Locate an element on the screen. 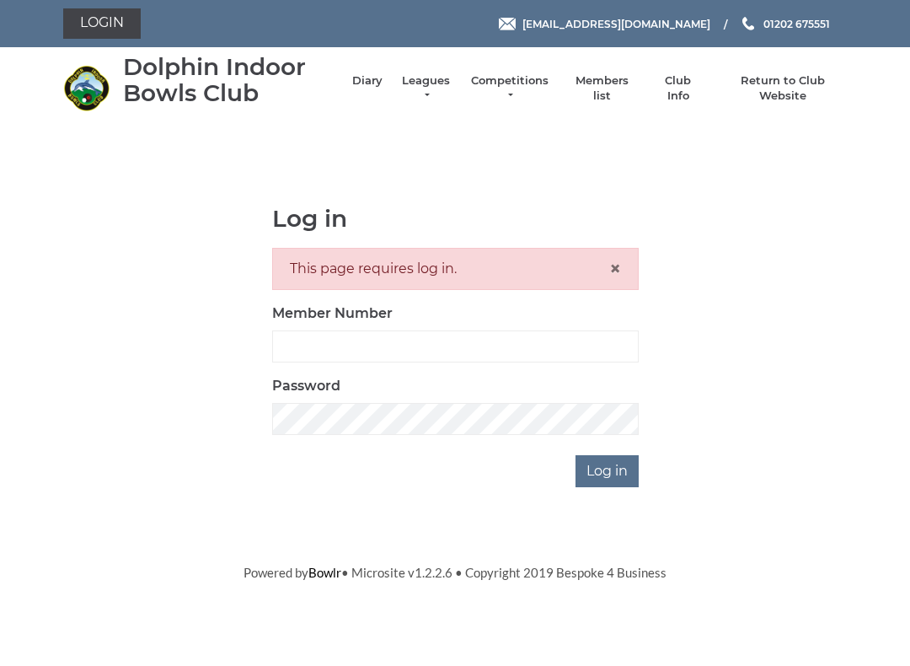 Image resolution: width=910 pixels, height=666 pixels. a: Login is located at coordinates (102, 24).